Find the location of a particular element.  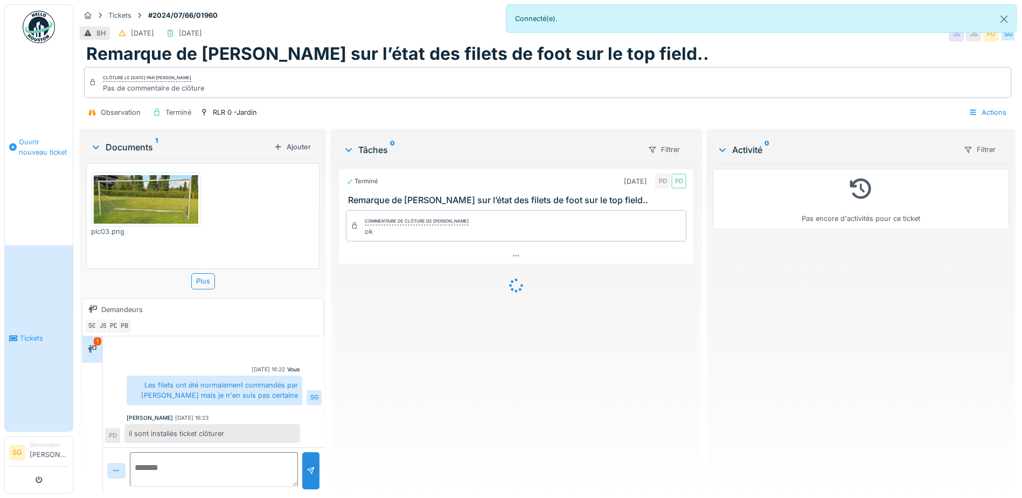

strong: #2024/07/66/01960 is located at coordinates (183, 15).